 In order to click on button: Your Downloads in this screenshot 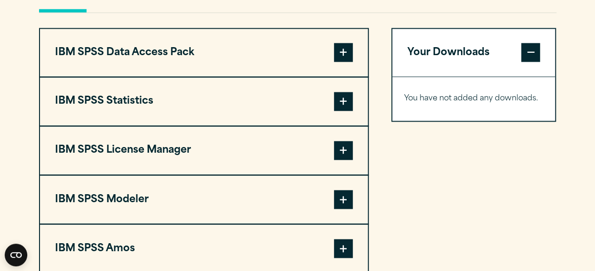, I will do `click(474, 53)`.